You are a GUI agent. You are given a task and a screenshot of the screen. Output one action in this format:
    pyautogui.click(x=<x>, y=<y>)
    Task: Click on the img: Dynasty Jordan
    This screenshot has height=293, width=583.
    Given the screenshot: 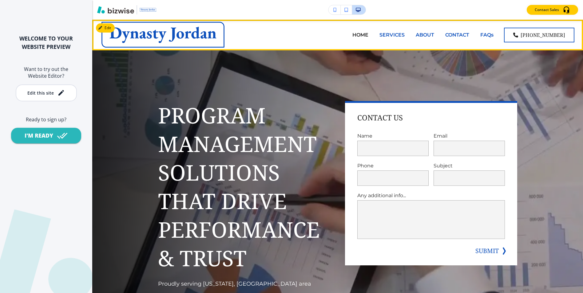 What is the action you would take?
    pyautogui.click(x=163, y=35)
    